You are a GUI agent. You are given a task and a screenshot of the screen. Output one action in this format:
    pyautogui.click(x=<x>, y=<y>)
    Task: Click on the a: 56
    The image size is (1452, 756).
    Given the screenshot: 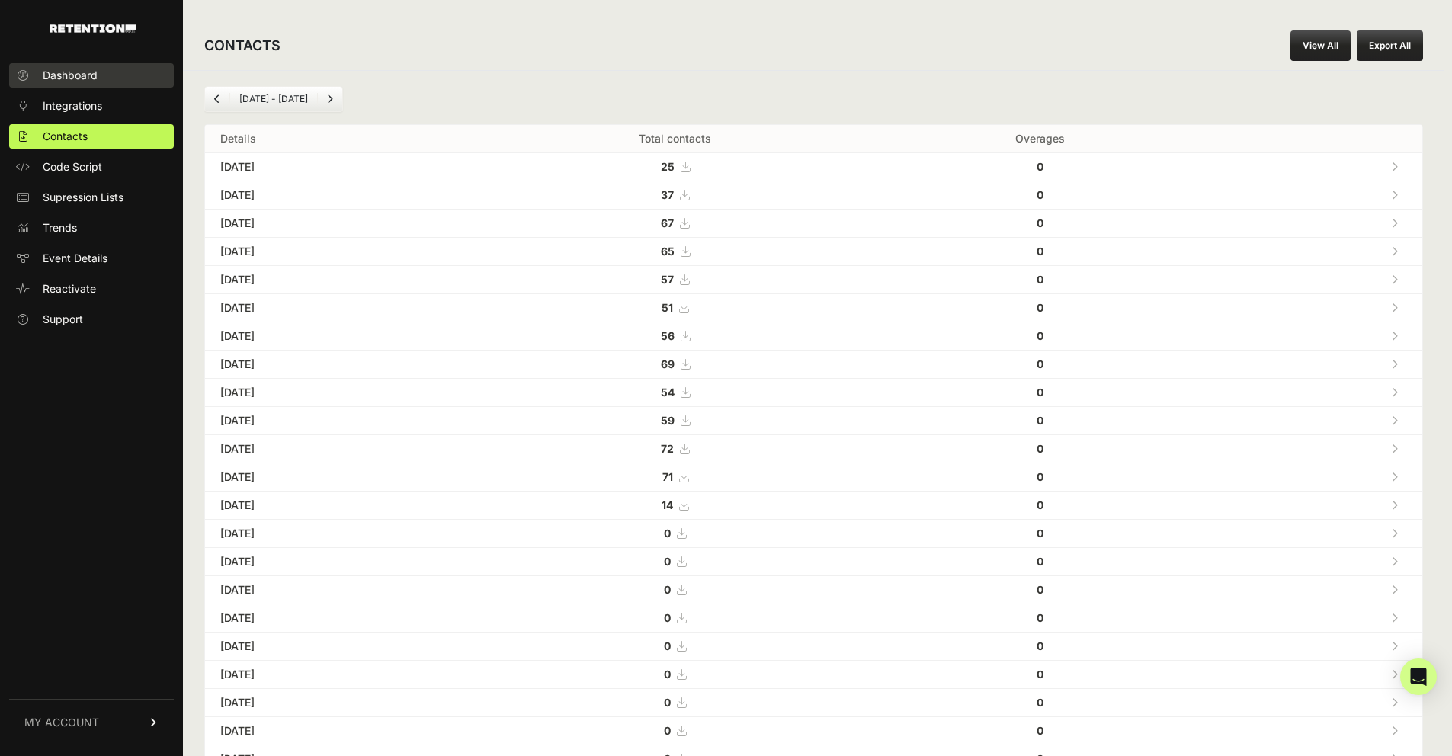 What is the action you would take?
    pyautogui.click(x=675, y=335)
    